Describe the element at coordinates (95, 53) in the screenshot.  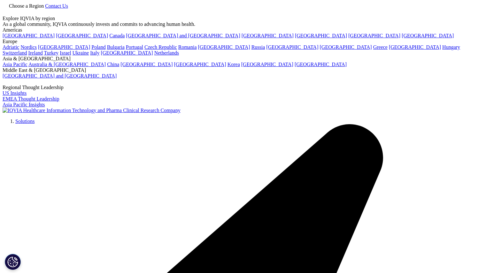
I see `a: Italy` at that location.